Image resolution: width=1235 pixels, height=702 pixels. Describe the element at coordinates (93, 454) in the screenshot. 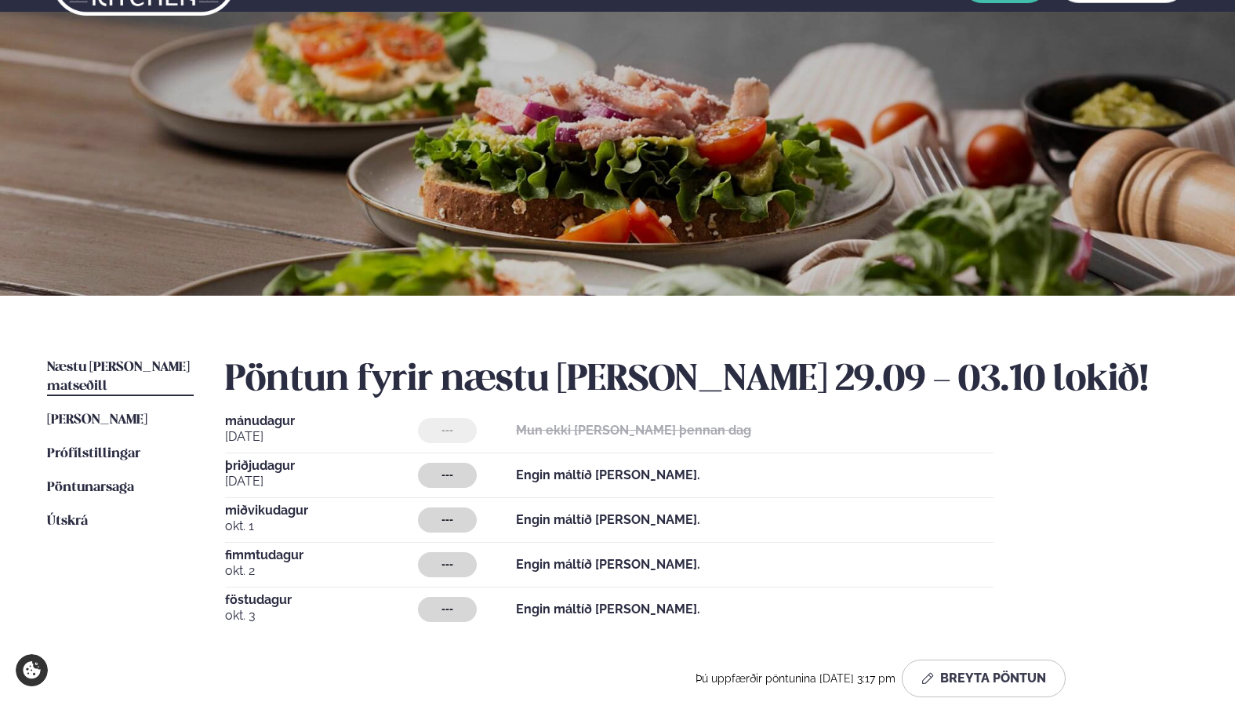

I see `a: Prófílstillingar` at that location.